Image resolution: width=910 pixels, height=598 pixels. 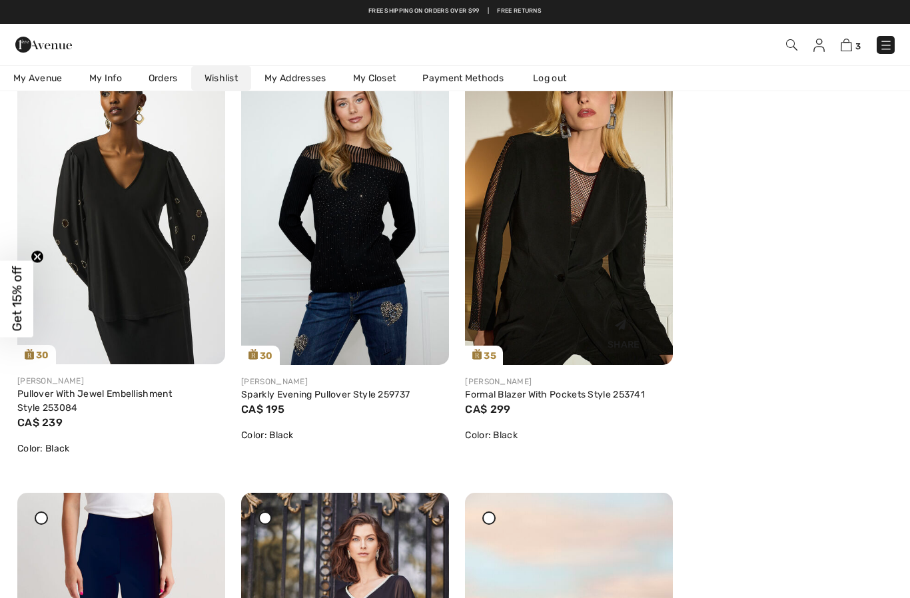 I want to click on a: 1ère Avenue, so click(x=43, y=43).